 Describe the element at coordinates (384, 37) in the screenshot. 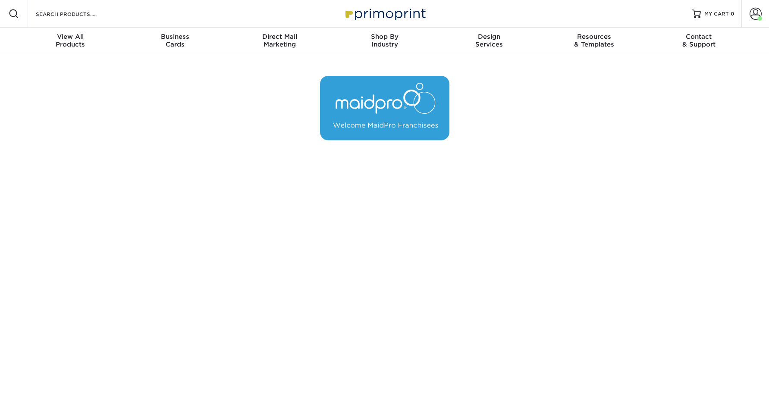

I see `span: Shop By` at that location.